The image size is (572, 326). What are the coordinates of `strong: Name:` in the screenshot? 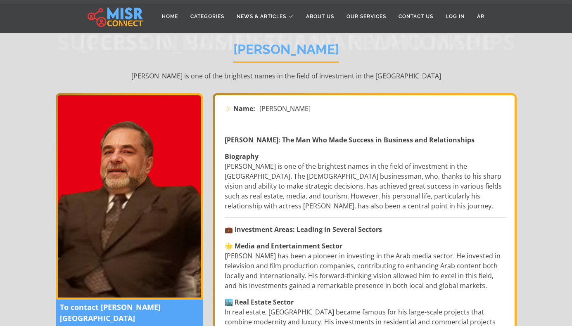 It's located at (244, 109).